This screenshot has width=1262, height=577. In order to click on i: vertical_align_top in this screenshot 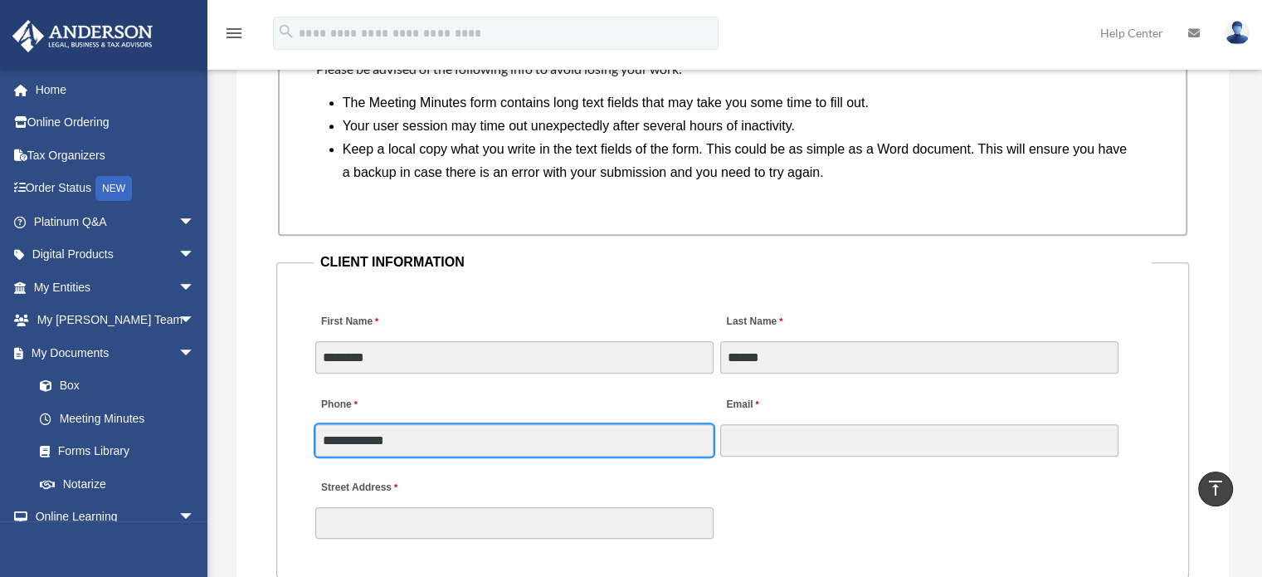, I will do `click(1216, 488)`.